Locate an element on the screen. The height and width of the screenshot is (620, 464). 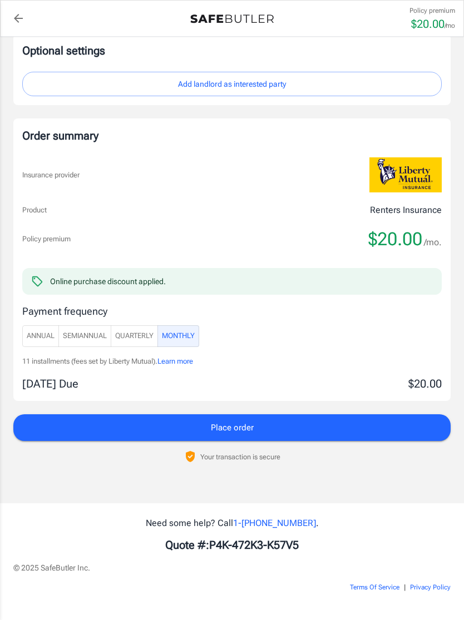
button: Place order is located at coordinates (232, 428).